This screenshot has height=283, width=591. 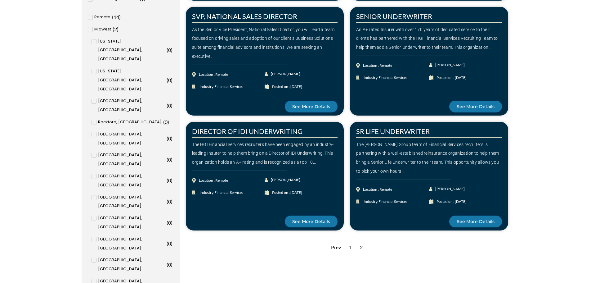 I want to click on div: 1, so click(x=350, y=247).